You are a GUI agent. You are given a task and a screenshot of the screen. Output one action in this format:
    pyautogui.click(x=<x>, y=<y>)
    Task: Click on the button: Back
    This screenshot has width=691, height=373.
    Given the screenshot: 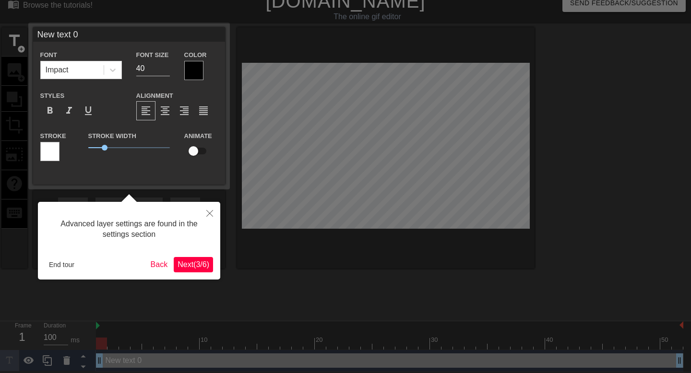 What is the action you would take?
    pyautogui.click(x=159, y=265)
    